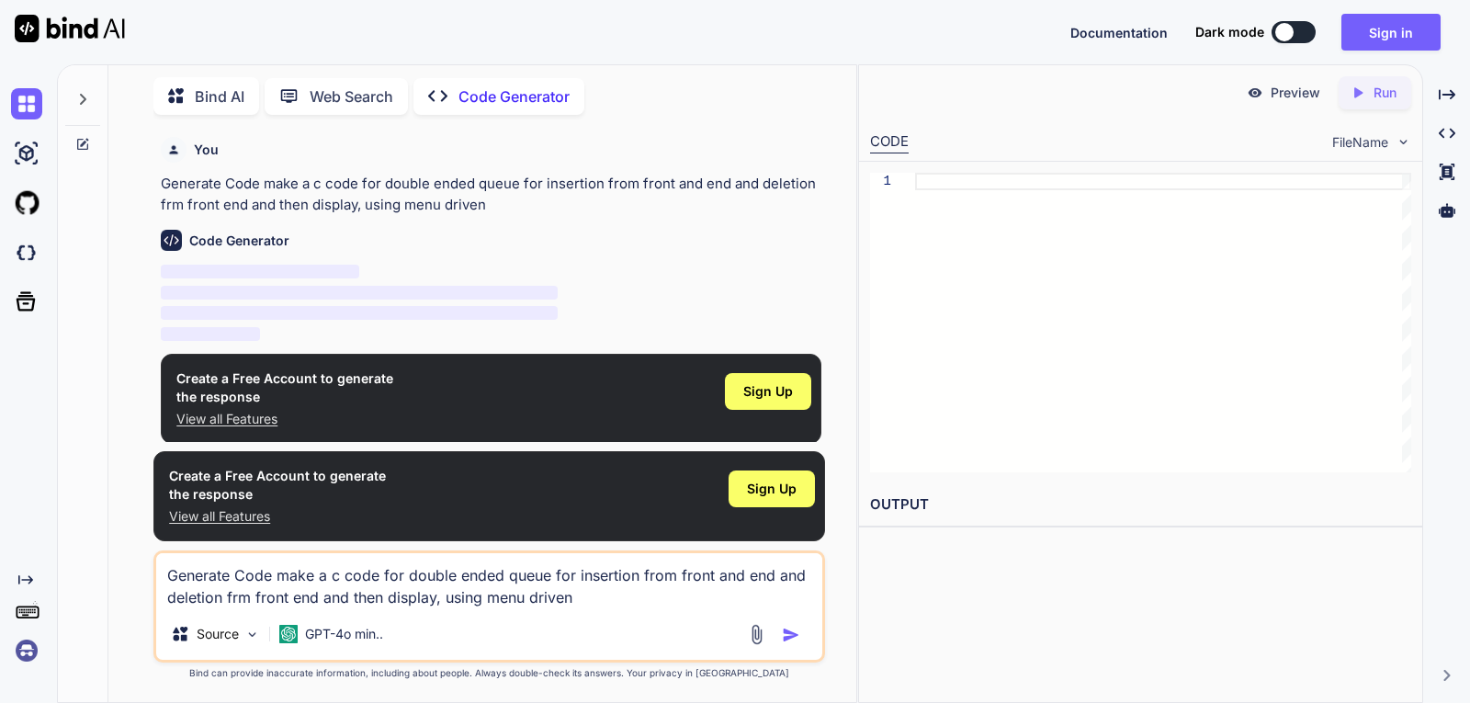 Image resolution: width=1470 pixels, height=703 pixels. What do you see at coordinates (70, 28) in the screenshot?
I see `img: Bind AI` at bounding box center [70, 28].